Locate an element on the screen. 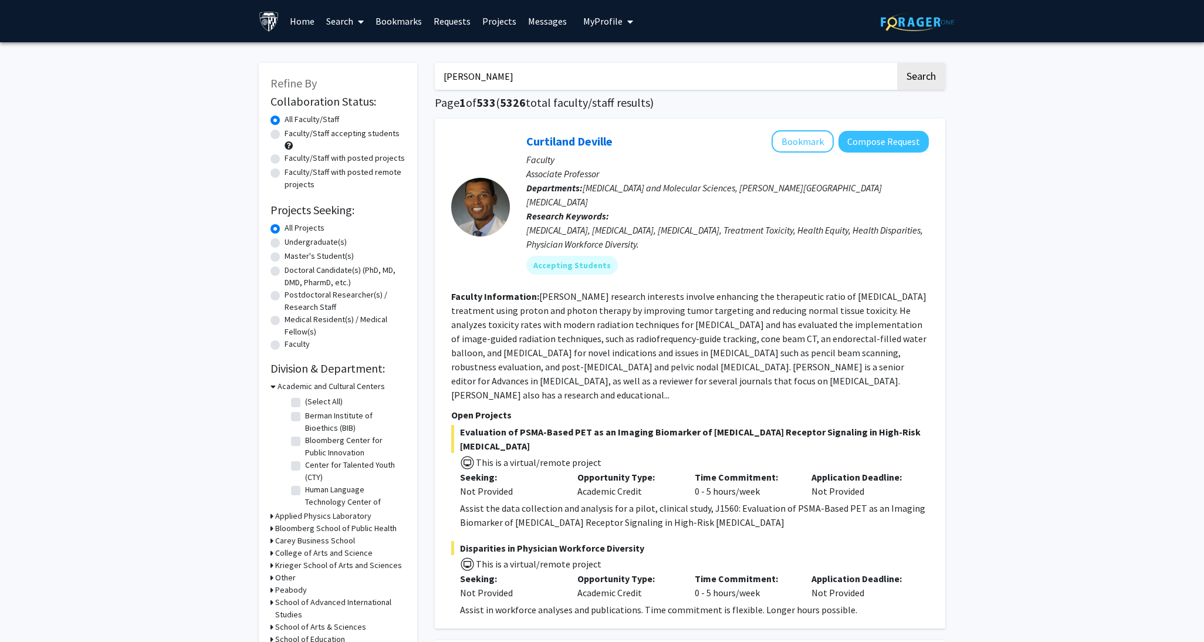  a: Bookmarks is located at coordinates (399, 21).